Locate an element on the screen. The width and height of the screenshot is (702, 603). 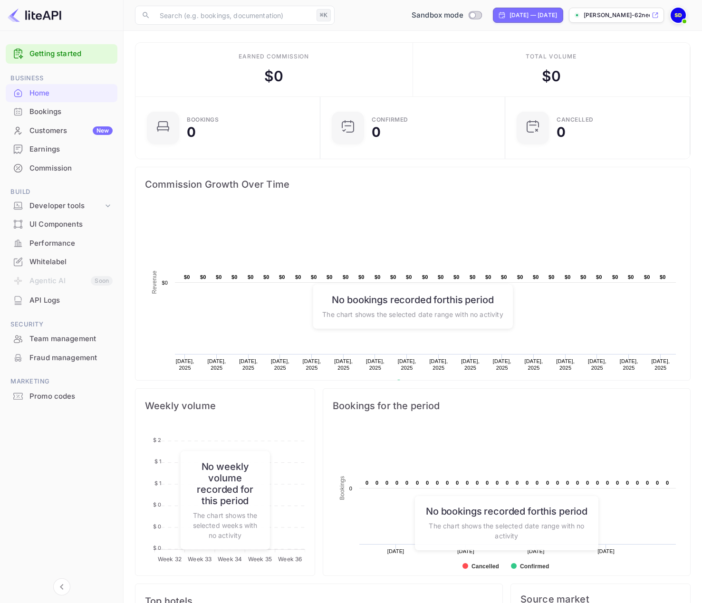
a: Whitelabel is located at coordinates (61, 262).